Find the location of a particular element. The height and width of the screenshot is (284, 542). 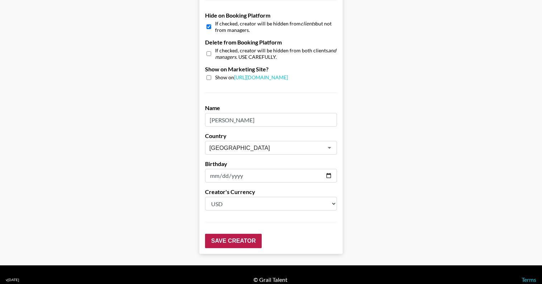

label: Birthday is located at coordinates (271, 164).